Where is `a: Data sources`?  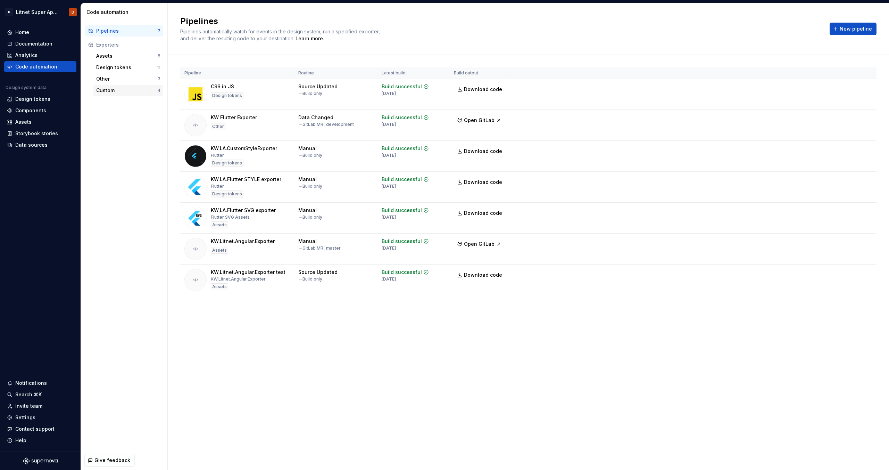 a: Data sources is located at coordinates (40, 145).